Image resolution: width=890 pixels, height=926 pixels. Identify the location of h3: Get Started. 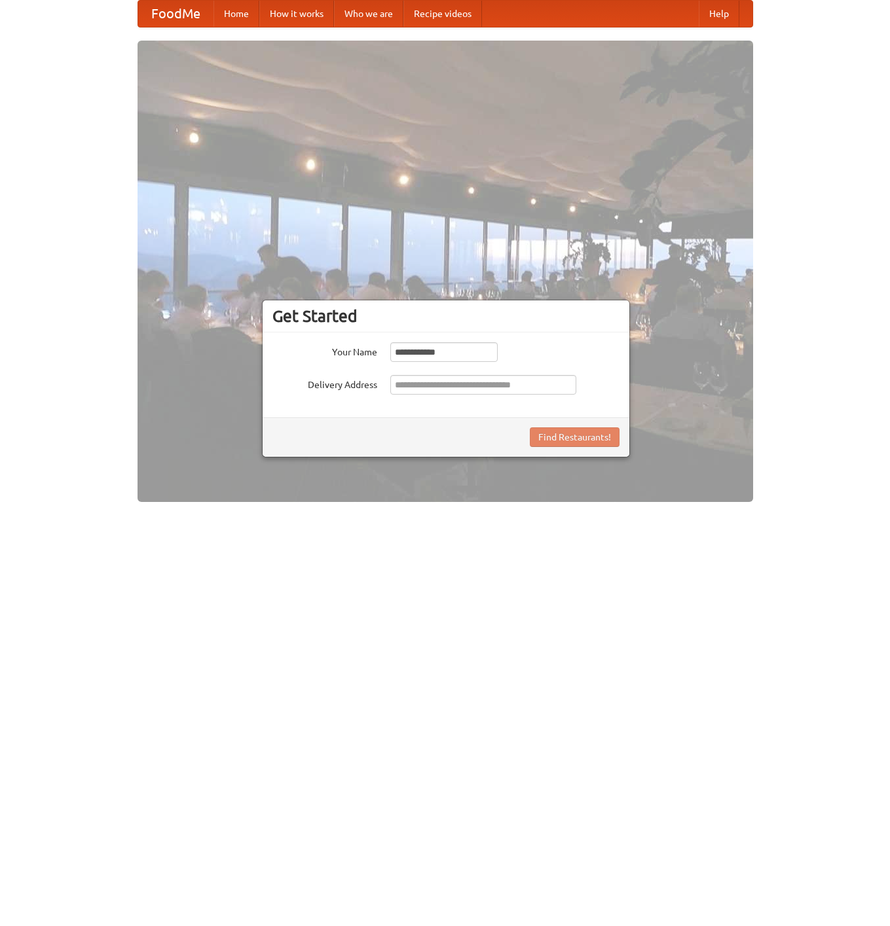
(446, 316).